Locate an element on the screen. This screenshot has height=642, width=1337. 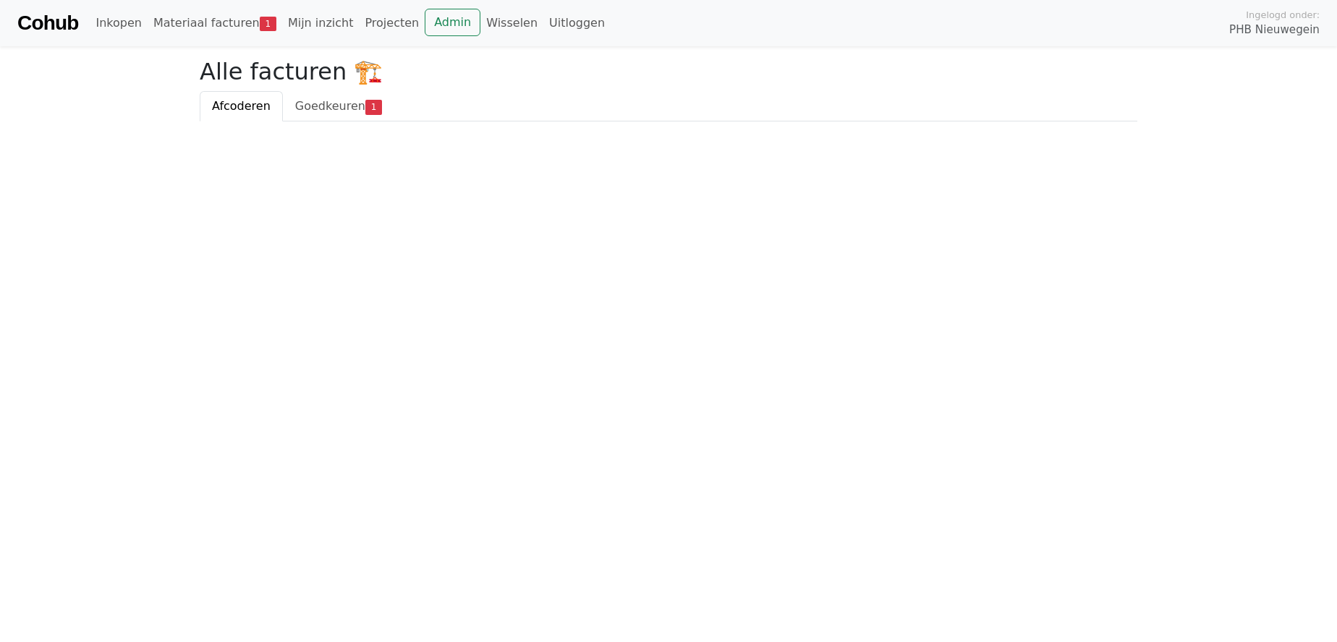
a: Wisselen is located at coordinates (511, 23).